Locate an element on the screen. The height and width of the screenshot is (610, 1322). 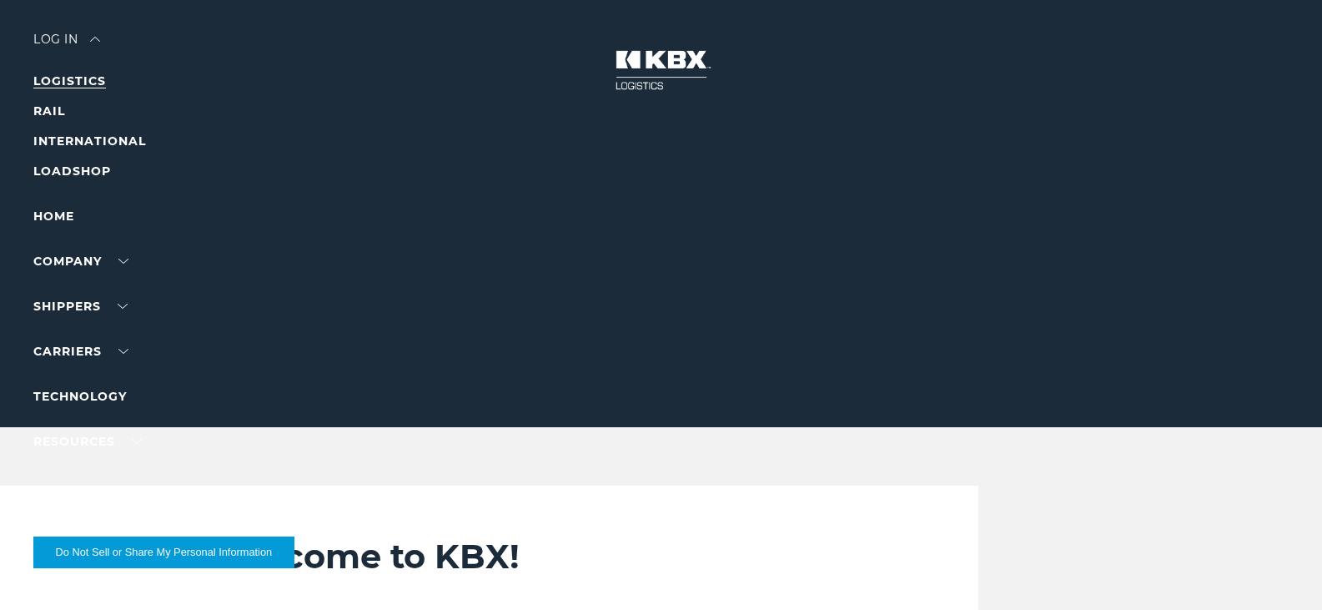
div: Log in is located at coordinates (67, 45).